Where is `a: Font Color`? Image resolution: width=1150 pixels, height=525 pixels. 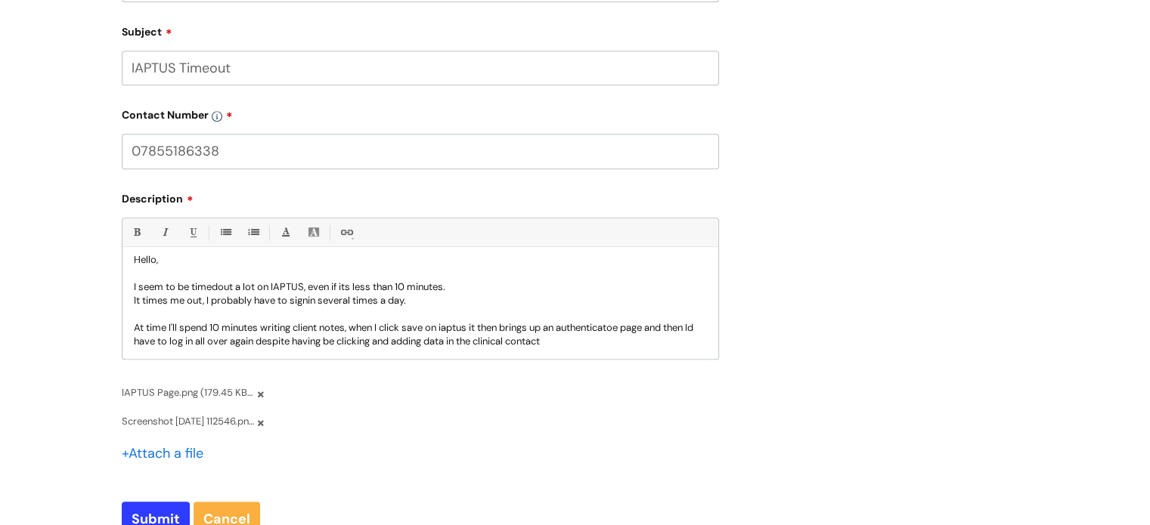 a: Font Color is located at coordinates (285, 232).